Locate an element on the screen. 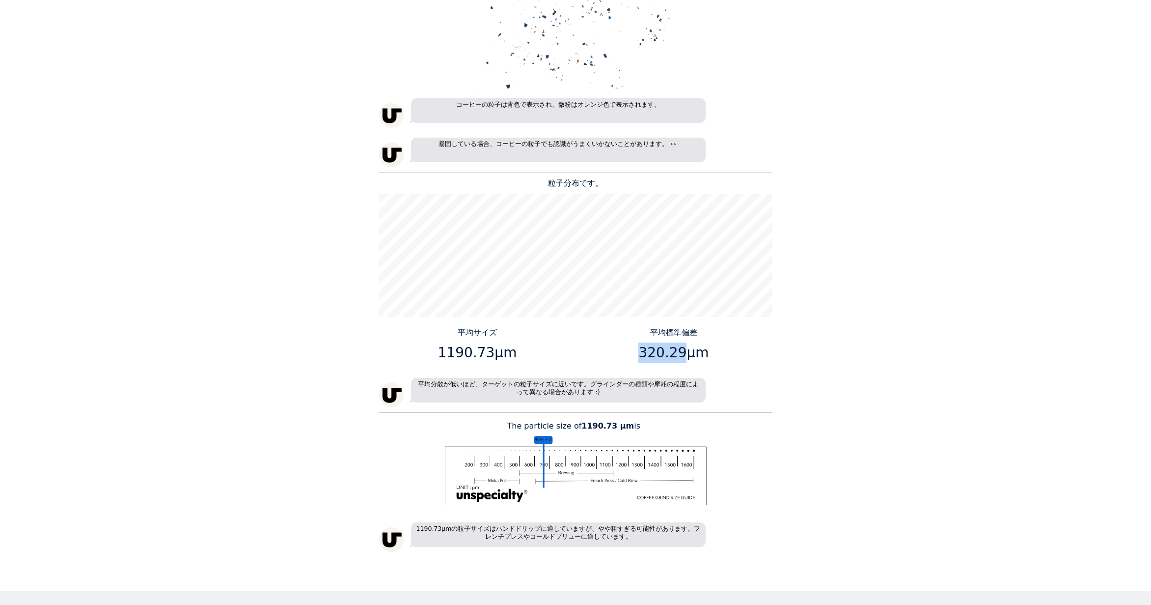  p: 1190.73µmの粒子サイズはハンドドリップに適していますが、やや粗すぎる可能性があります。フレンチプレスやコールドブリューに適しています。 is located at coordinates (558, 534).